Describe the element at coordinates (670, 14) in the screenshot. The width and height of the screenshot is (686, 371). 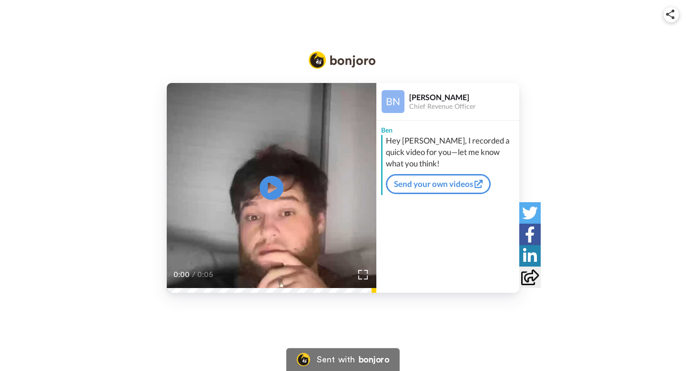
I see `img: ic_share.svg` at that location.